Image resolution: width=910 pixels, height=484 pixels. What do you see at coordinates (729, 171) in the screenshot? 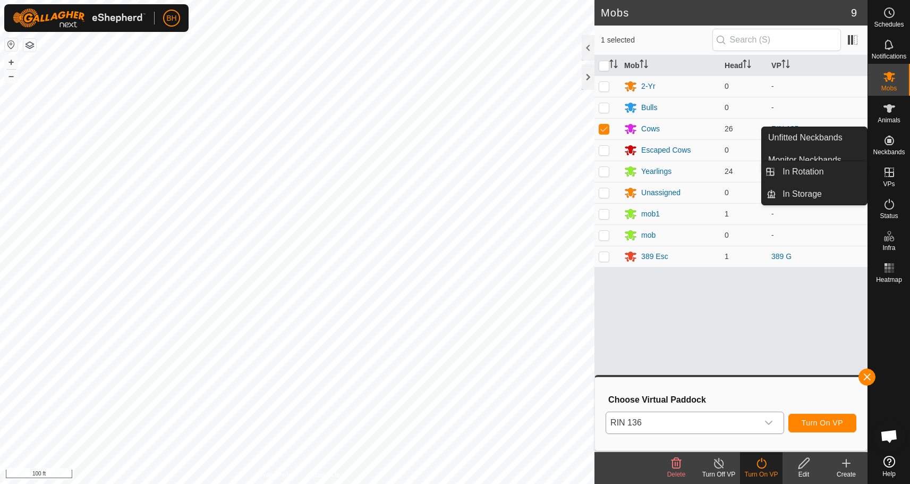
I see `span: 24` at bounding box center [729, 171].